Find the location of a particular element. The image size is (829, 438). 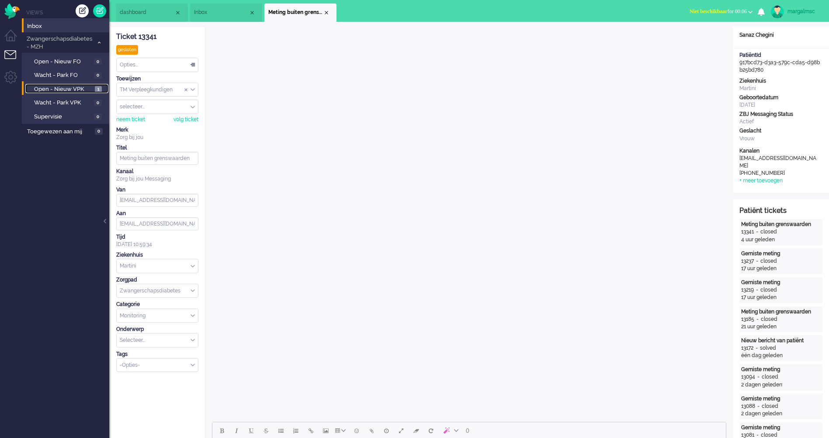

span: for 00:06 is located at coordinates (718, 11).